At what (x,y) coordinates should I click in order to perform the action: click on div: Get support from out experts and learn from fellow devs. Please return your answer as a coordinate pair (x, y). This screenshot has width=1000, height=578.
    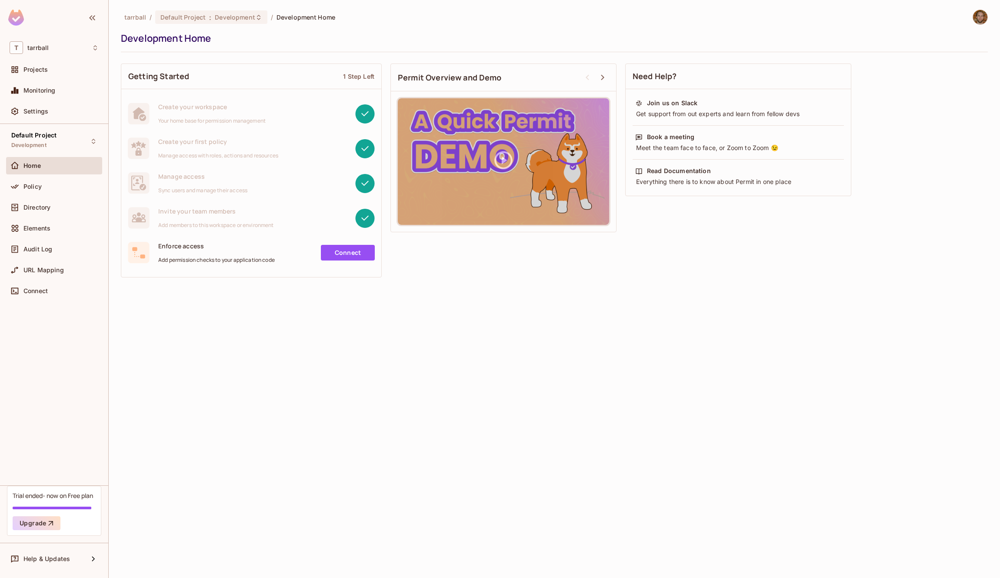
    Looking at the image, I should click on (738, 114).